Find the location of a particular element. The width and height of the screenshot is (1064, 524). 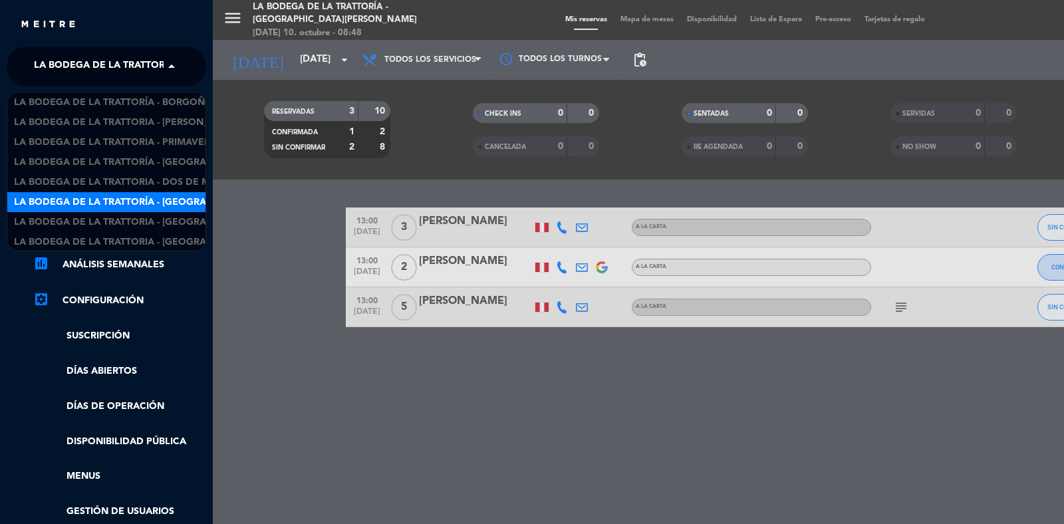

img: MEITRE is located at coordinates (48, 25).